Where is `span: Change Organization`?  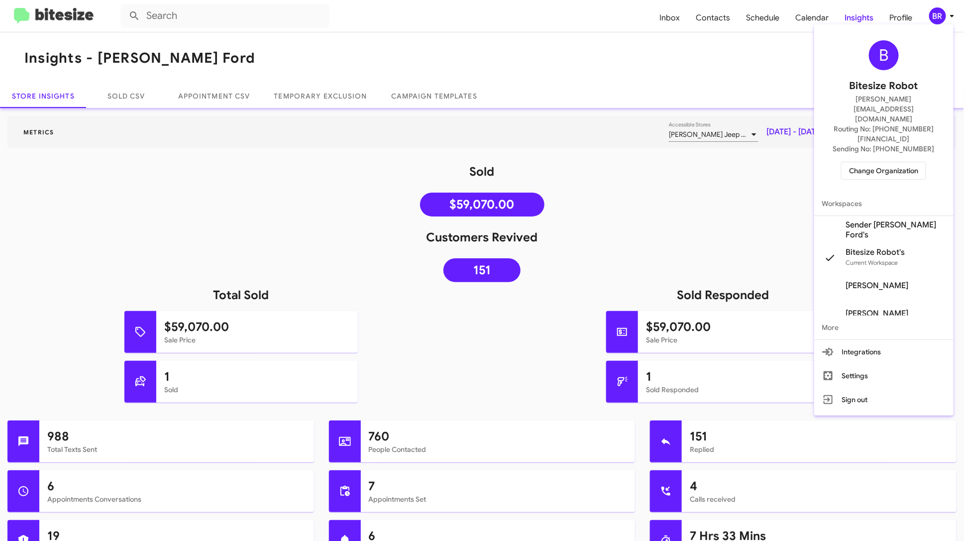 span: Change Organization is located at coordinates (883, 171).